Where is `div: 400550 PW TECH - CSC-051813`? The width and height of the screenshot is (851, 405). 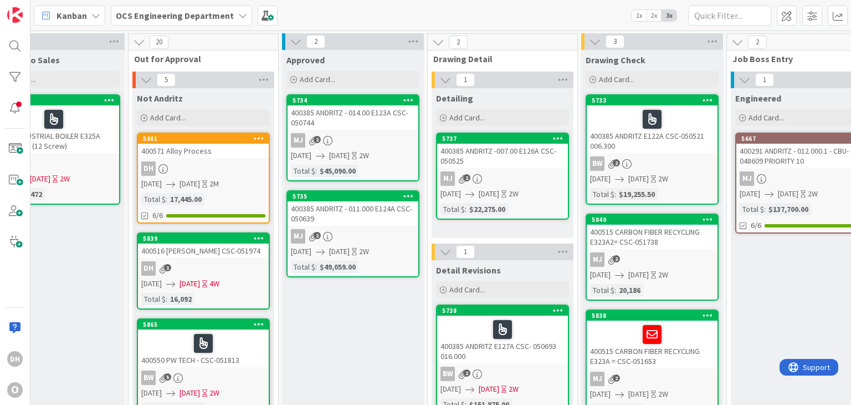
div: 400550 PW TECH - CSC-051813 is located at coordinates (203, 348).